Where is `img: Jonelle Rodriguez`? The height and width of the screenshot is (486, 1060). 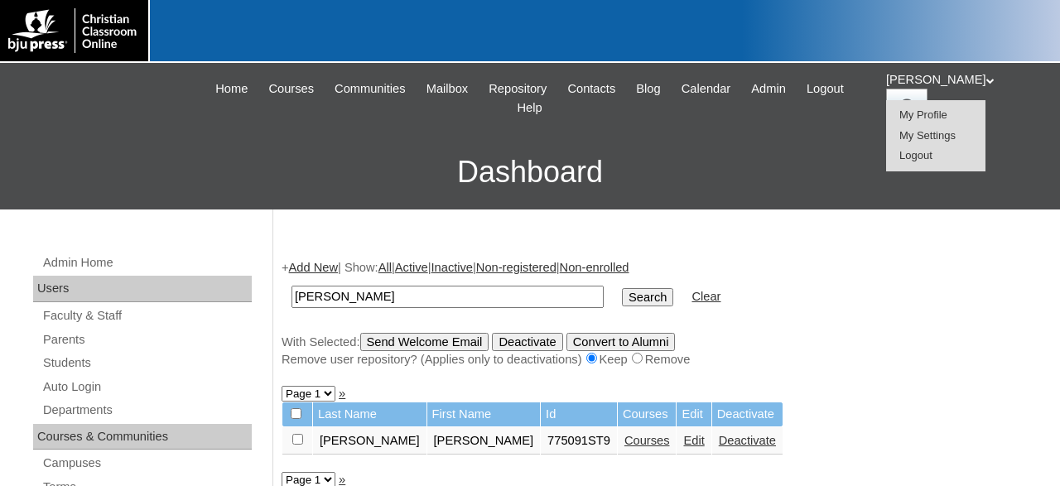
img: Jonelle Rodriguez is located at coordinates (907, 109).